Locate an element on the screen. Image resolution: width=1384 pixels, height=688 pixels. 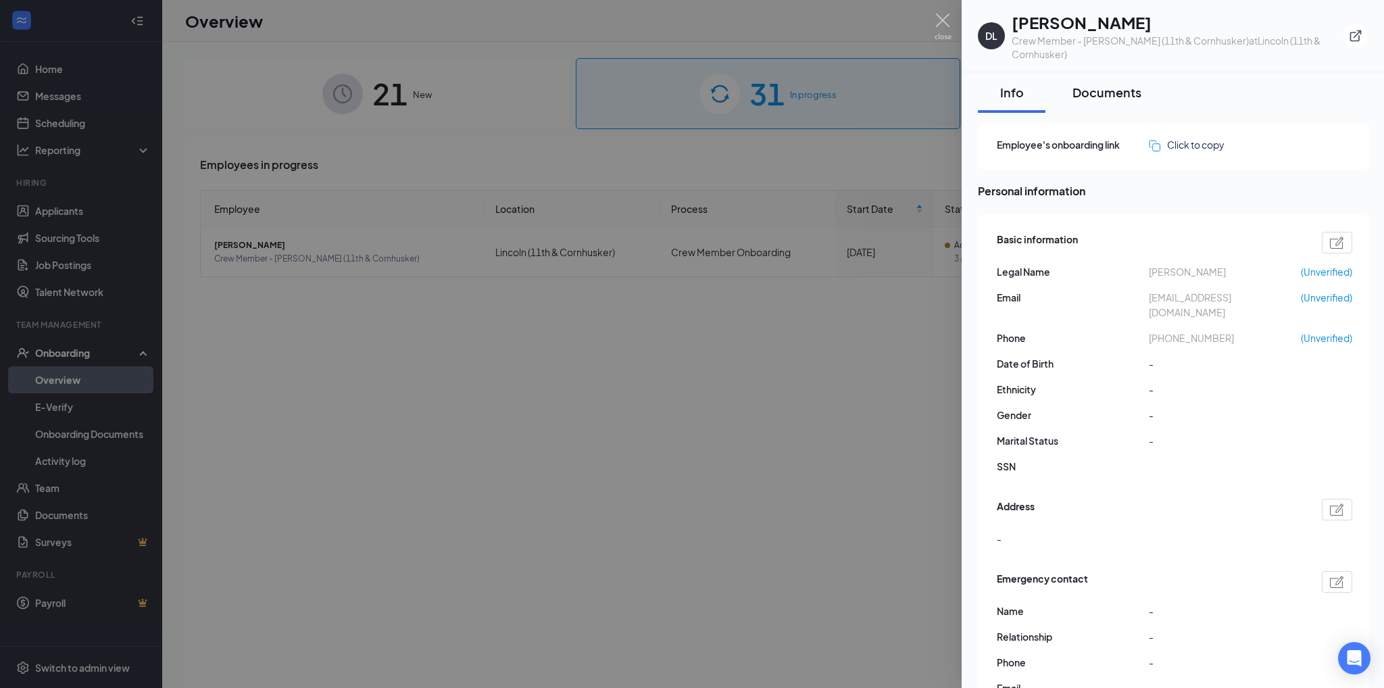
button: ExternalLink is located at coordinates (1355, 36).